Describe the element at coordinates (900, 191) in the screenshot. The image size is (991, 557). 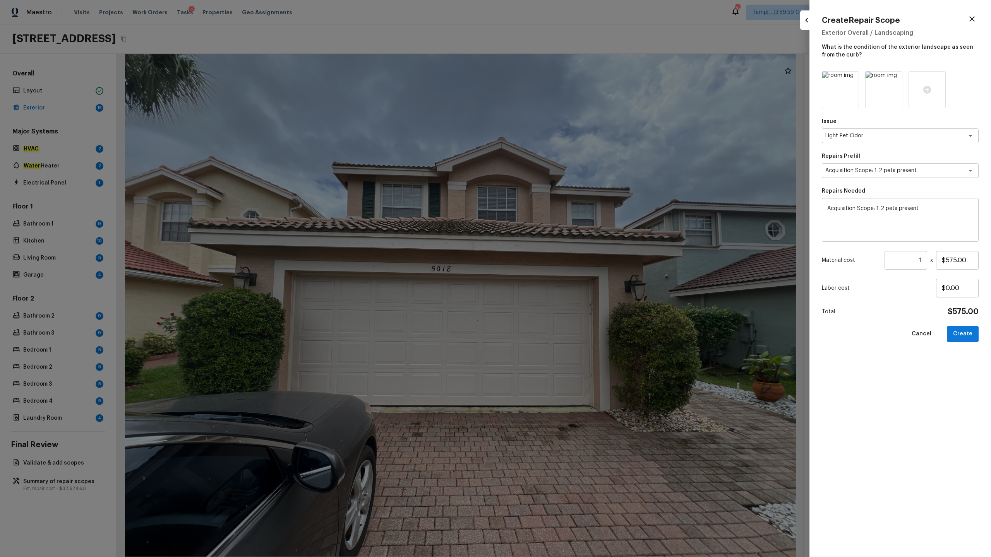
I see `p: Repairs Needed` at that location.